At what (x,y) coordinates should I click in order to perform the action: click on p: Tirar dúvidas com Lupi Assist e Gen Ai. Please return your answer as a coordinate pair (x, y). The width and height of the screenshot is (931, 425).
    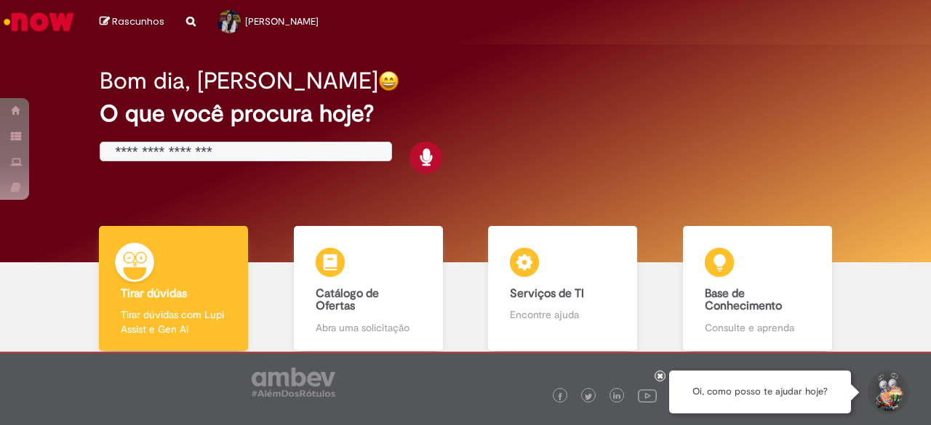
    Looking at the image, I should click on (173, 322).